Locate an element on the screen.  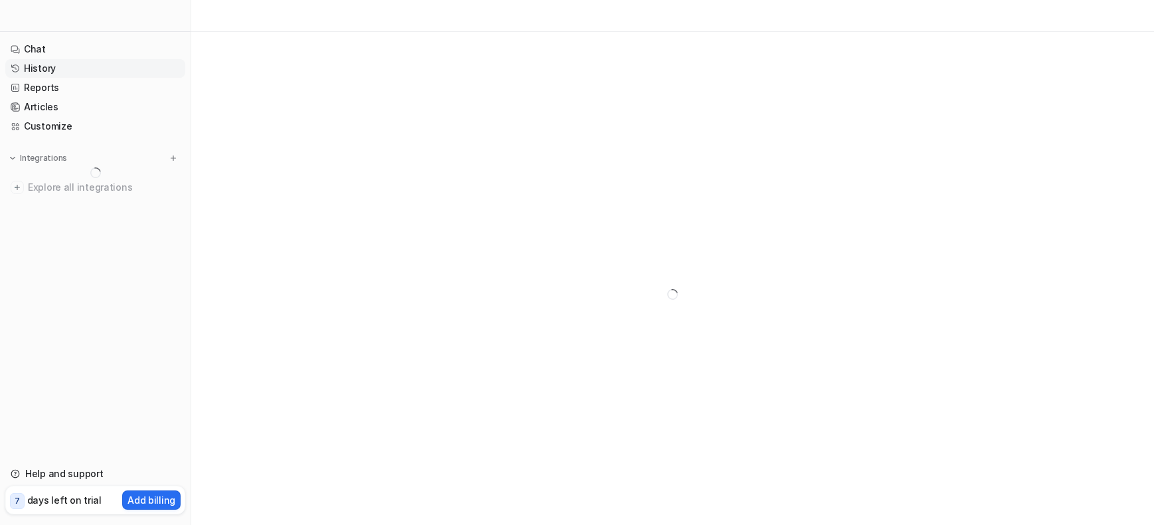
a: Help and support is located at coordinates (95, 473).